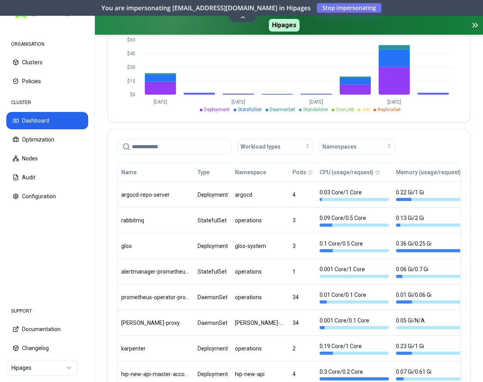 This screenshot has width=483, height=382. What do you see at coordinates (47, 196) in the screenshot?
I see `button: Configuration` at bounding box center [47, 196].